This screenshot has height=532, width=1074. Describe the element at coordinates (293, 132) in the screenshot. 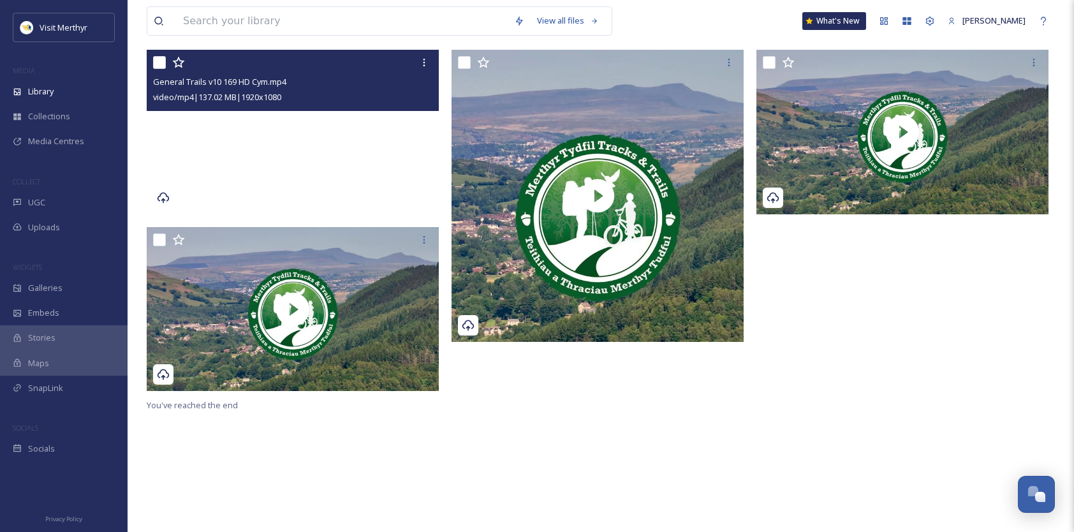

I see `video: General Trails v10 169 HD Cym.mp4` at that location.